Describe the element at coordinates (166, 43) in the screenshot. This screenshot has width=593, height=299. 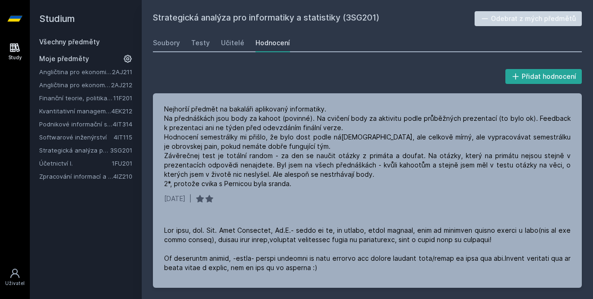
I see `a: Soubory` at that location.